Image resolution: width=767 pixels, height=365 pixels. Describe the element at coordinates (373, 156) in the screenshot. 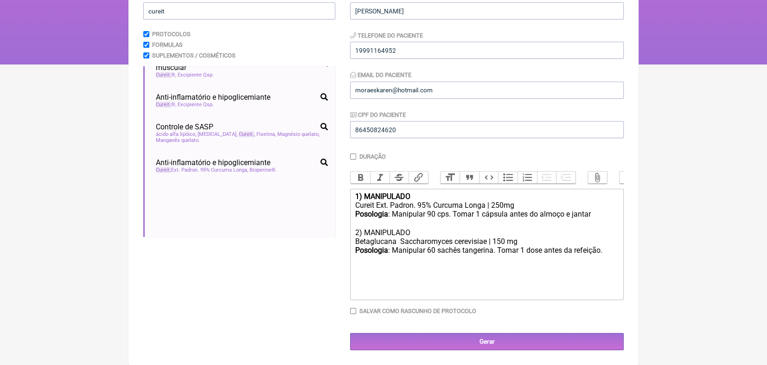

I see `label: Duração` at that location.